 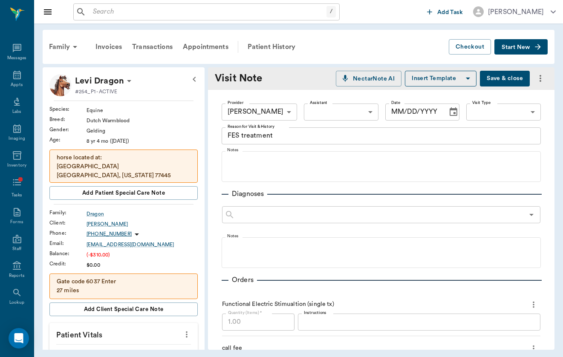 I want to click on label: Instructions, so click(x=315, y=313).